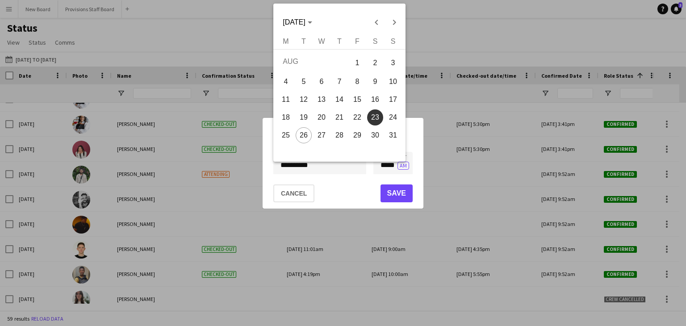 The image size is (686, 326). Describe the element at coordinates (357, 117) in the screenshot. I see `button: 22-08-2025` at that location.